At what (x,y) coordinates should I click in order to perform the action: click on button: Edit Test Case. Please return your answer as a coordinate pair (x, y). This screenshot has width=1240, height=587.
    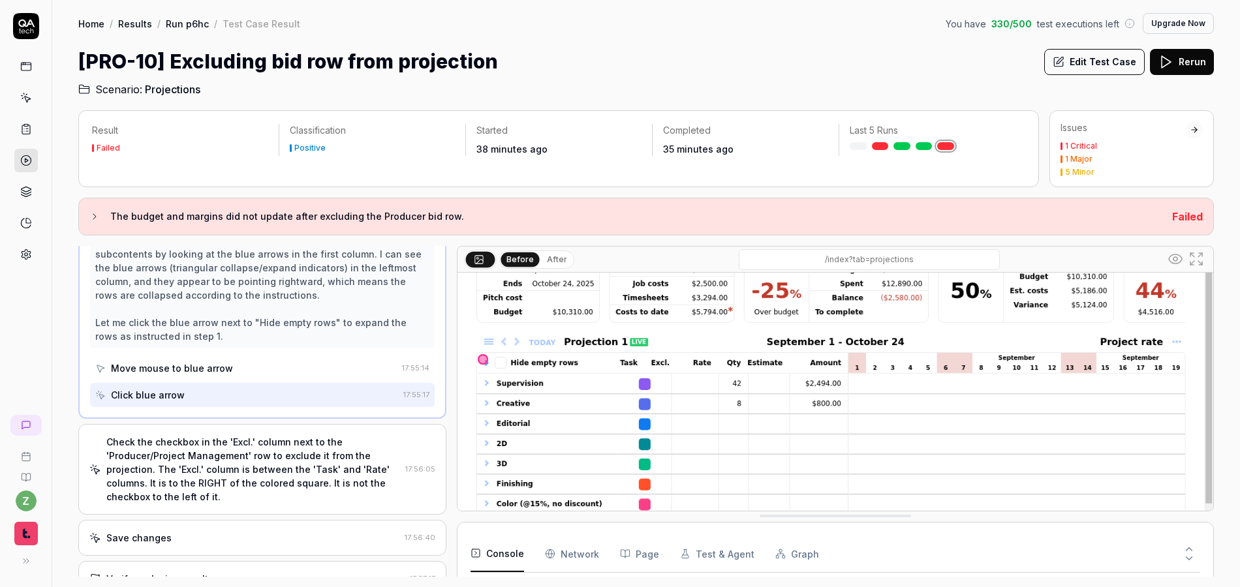
    Looking at the image, I should click on (1095, 62).